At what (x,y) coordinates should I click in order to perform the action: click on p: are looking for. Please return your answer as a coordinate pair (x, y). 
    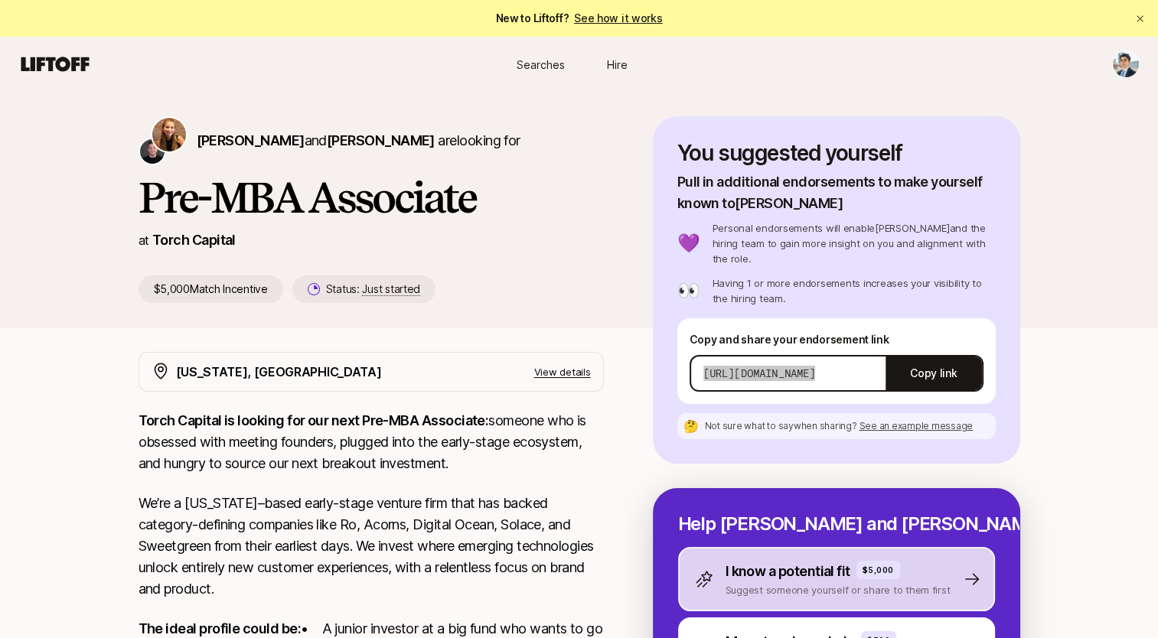
    Looking at the image, I should click on (358, 141).